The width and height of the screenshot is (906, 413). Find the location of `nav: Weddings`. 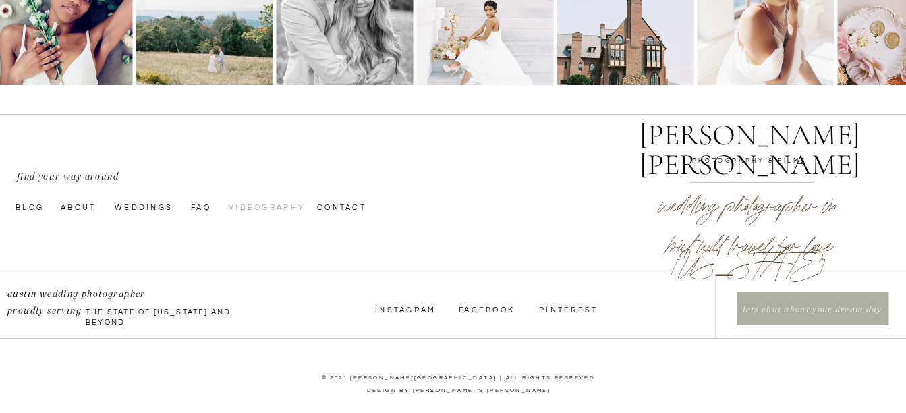

nav: Weddings is located at coordinates (146, 206).